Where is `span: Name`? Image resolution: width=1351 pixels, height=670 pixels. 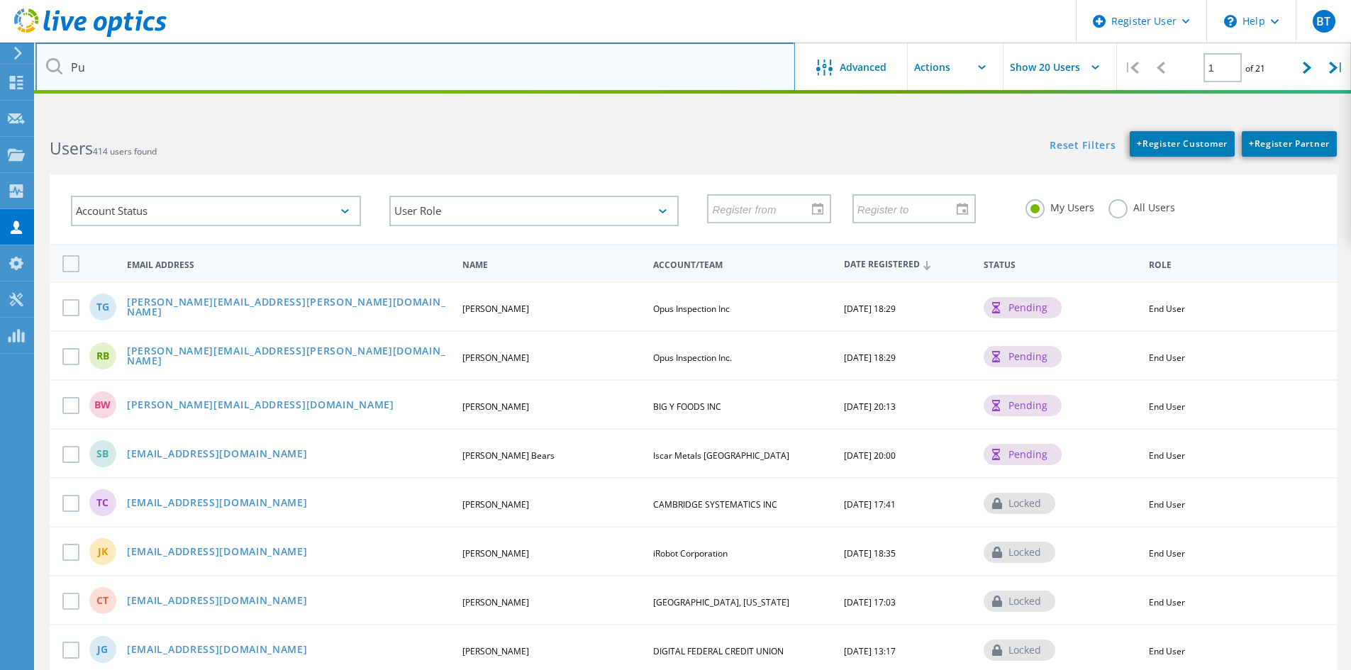
span: Name is located at coordinates (552, 265).